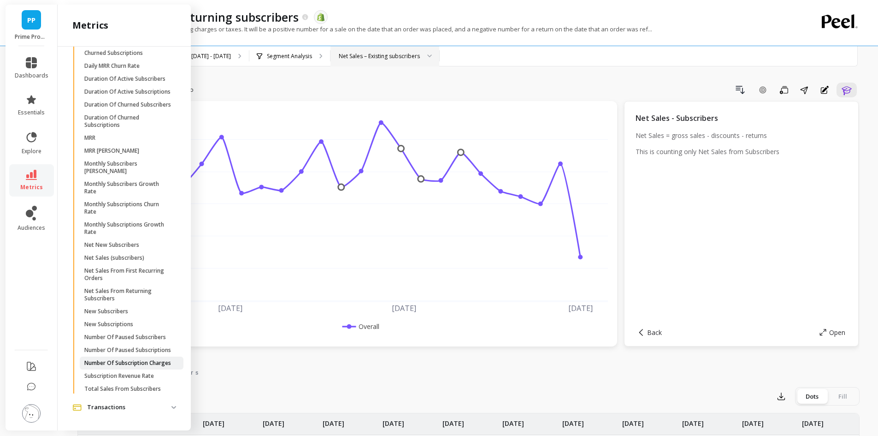  What do you see at coordinates (128, 350) in the screenshot?
I see `p: Number Of Paused Subscriptions` at bounding box center [128, 350].